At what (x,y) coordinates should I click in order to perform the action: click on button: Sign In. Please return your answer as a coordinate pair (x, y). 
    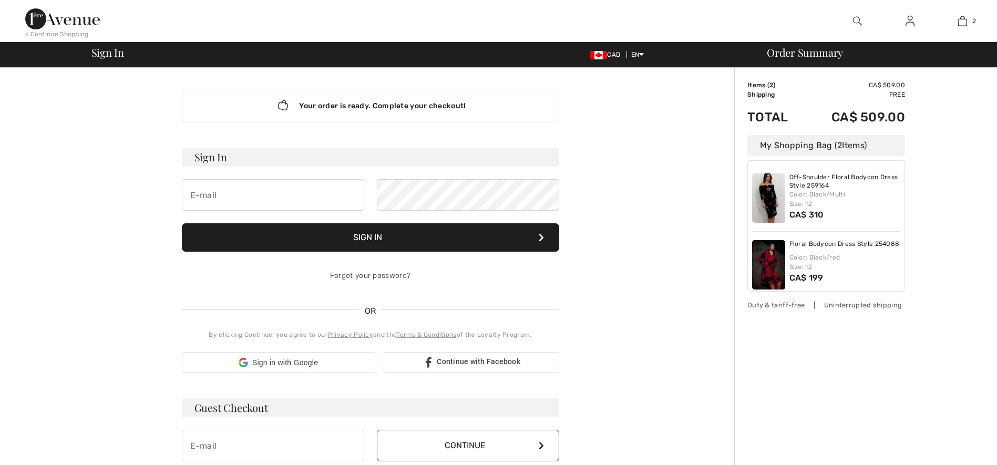
    Looking at the image, I should click on (371, 238).